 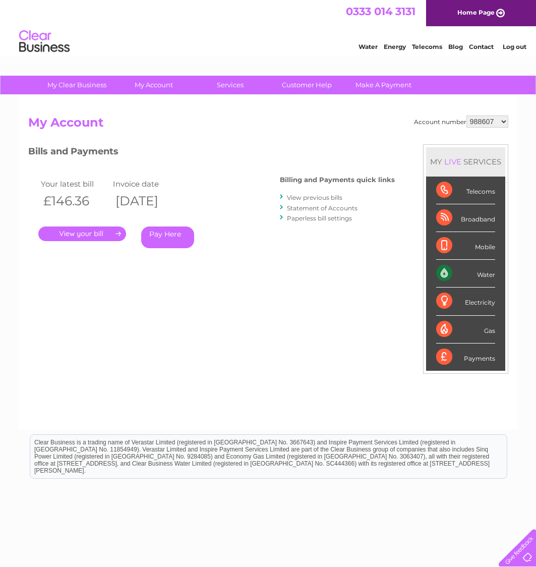 What do you see at coordinates (319, 218) in the screenshot?
I see `a: Paperless bill settings` at bounding box center [319, 218].